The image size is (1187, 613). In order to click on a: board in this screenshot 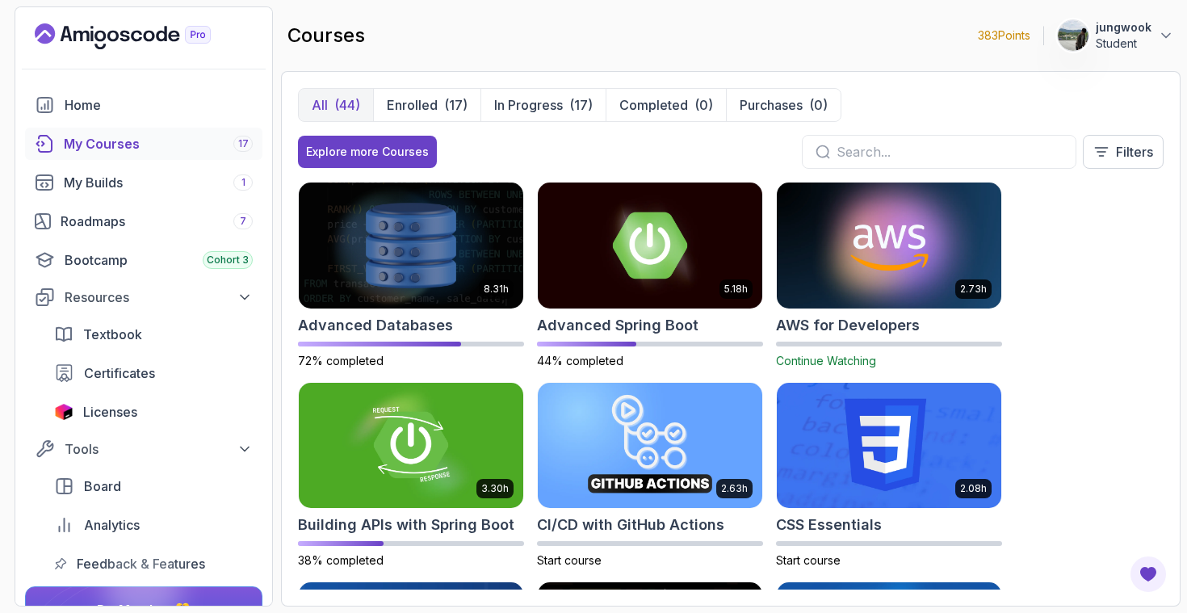, I will do `click(153, 486)`.